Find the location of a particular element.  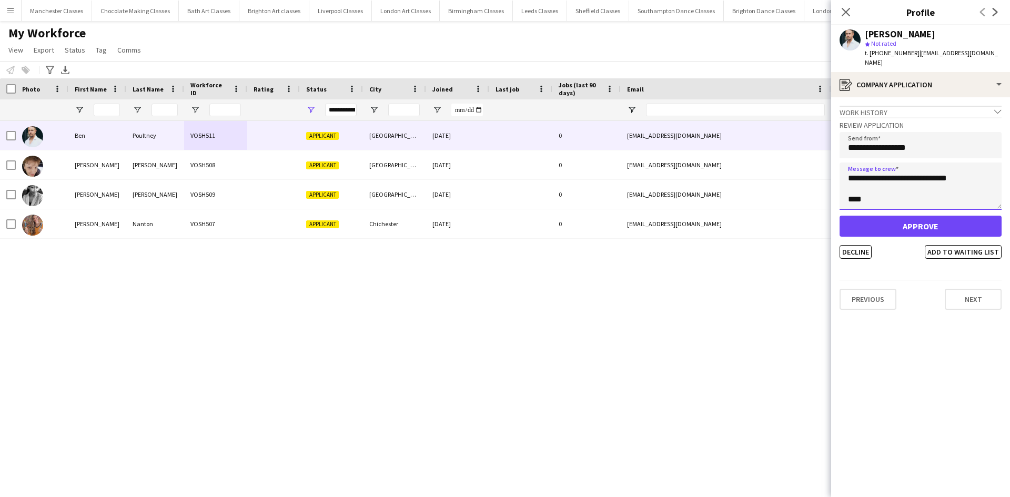

button: Bath Art Classes is located at coordinates (209, 11).